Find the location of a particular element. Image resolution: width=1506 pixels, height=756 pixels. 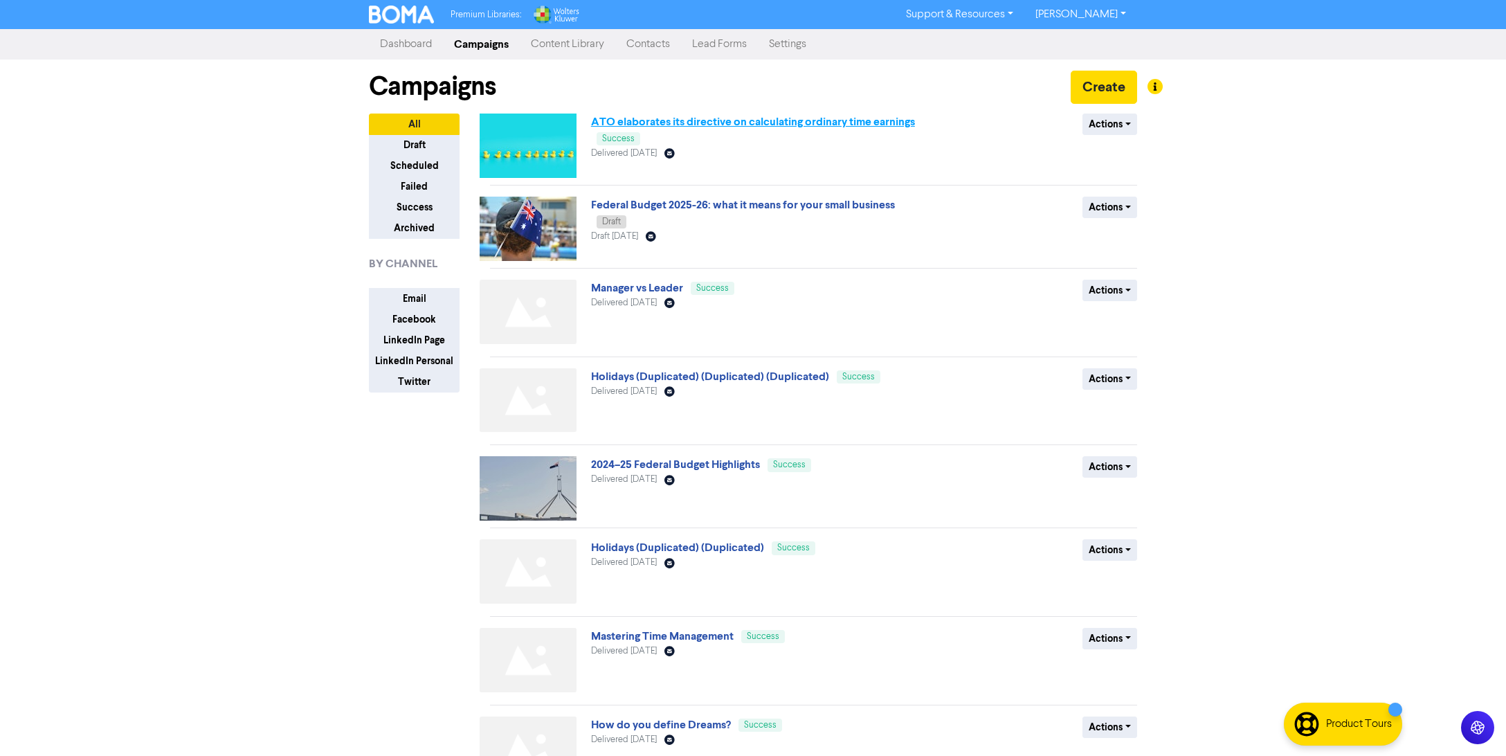

a: Federal Budget 2025-26: what it means for your small business is located at coordinates (743, 205).